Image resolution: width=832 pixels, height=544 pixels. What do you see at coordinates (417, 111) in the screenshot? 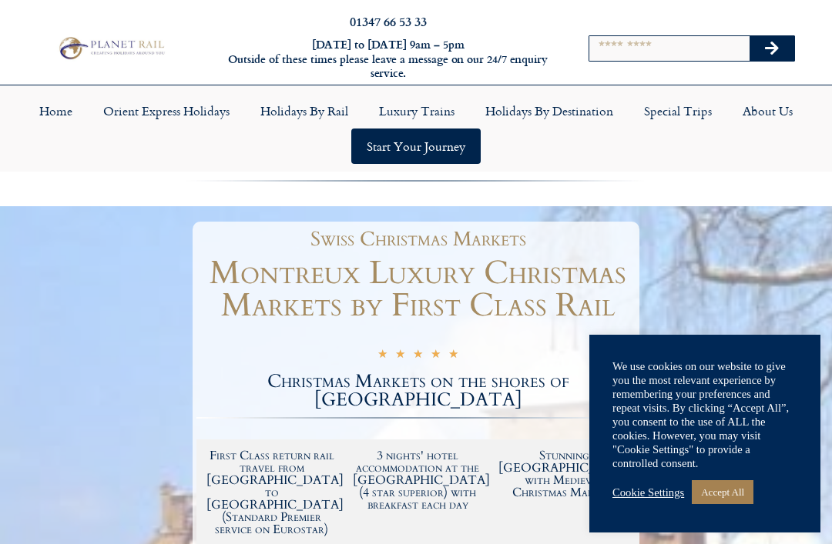
I see `a: Luxury Trains` at bounding box center [417, 111].